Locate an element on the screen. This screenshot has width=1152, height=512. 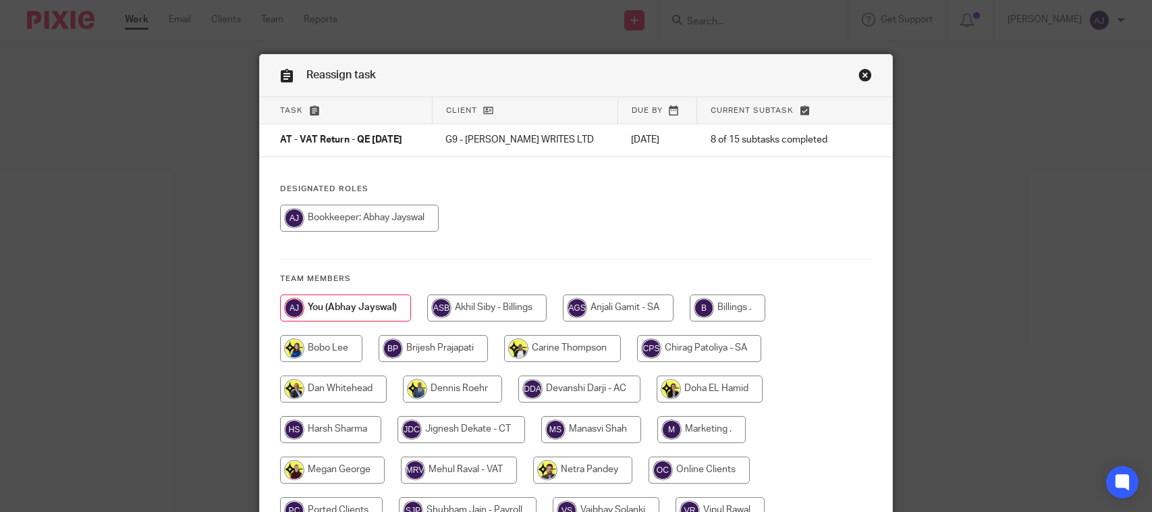
h4: Designated Roles is located at coordinates (576, 189).